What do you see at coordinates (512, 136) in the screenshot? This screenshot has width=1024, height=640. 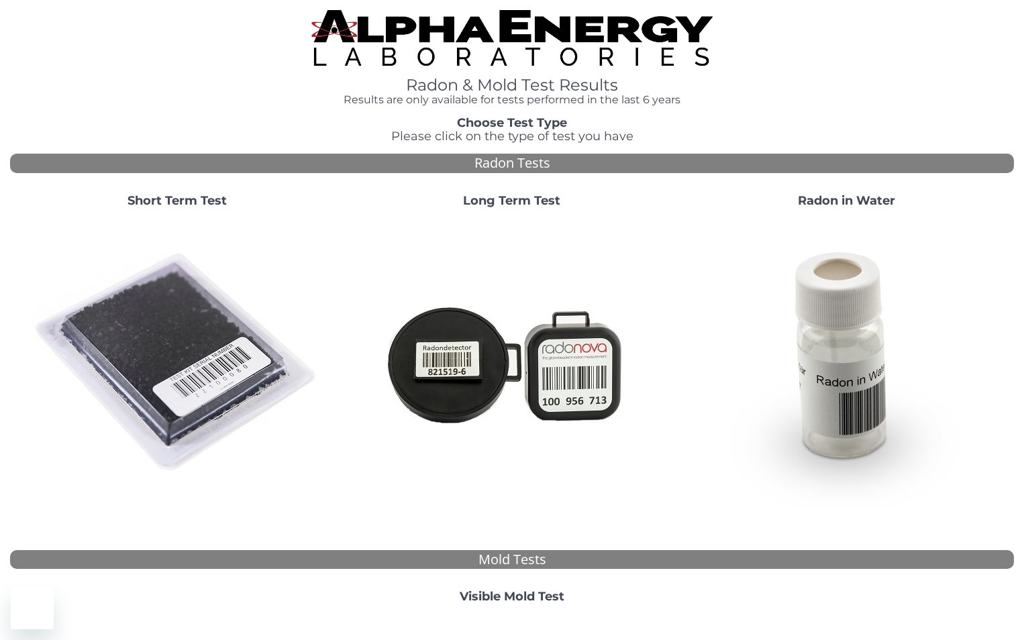 I see `span: Please click on the type of test you have` at bounding box center [512, 136].